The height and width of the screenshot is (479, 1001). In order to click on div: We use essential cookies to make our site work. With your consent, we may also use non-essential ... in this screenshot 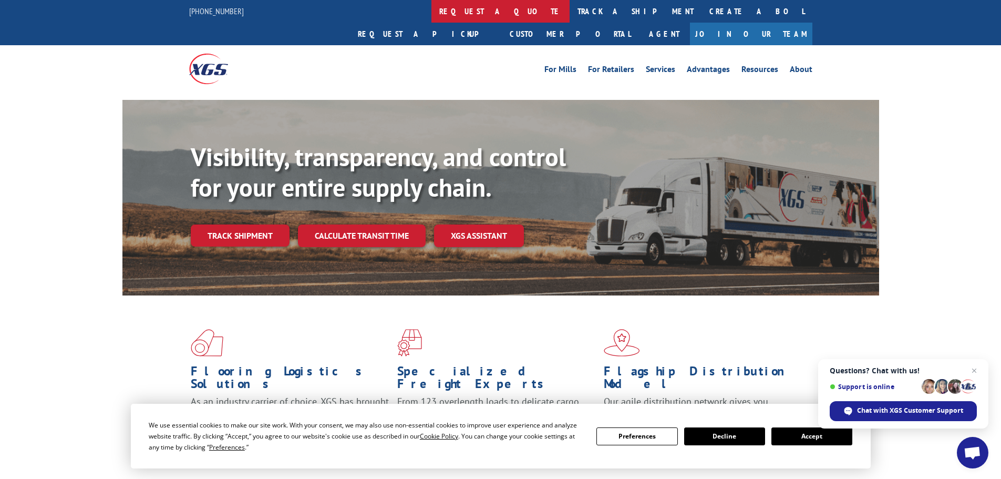, I will do `click(366, 436)`.